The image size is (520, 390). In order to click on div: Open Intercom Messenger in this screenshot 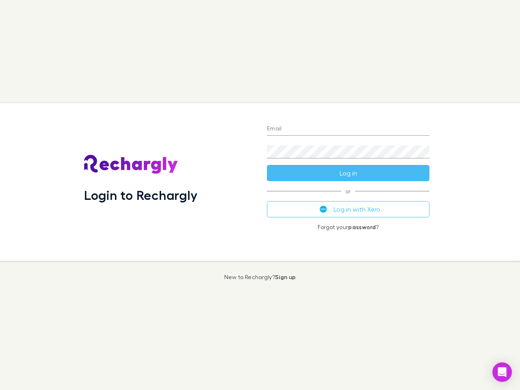, I will do `click(502, 372)`.